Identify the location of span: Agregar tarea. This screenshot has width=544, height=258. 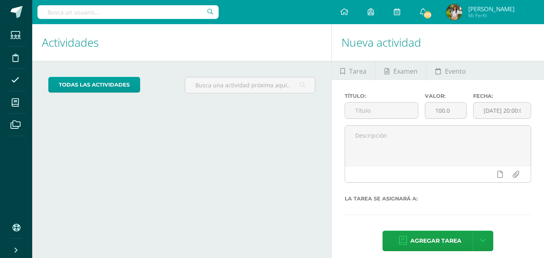
(436, 241).